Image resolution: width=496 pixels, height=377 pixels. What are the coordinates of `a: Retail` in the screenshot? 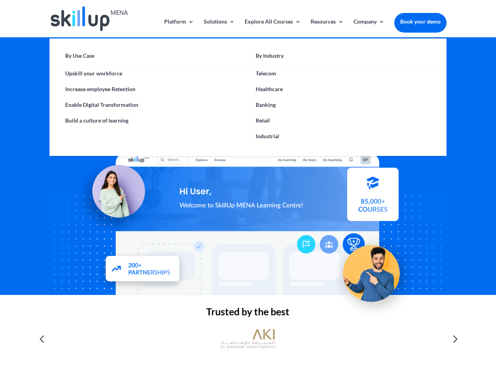 It's located at (343, 121).